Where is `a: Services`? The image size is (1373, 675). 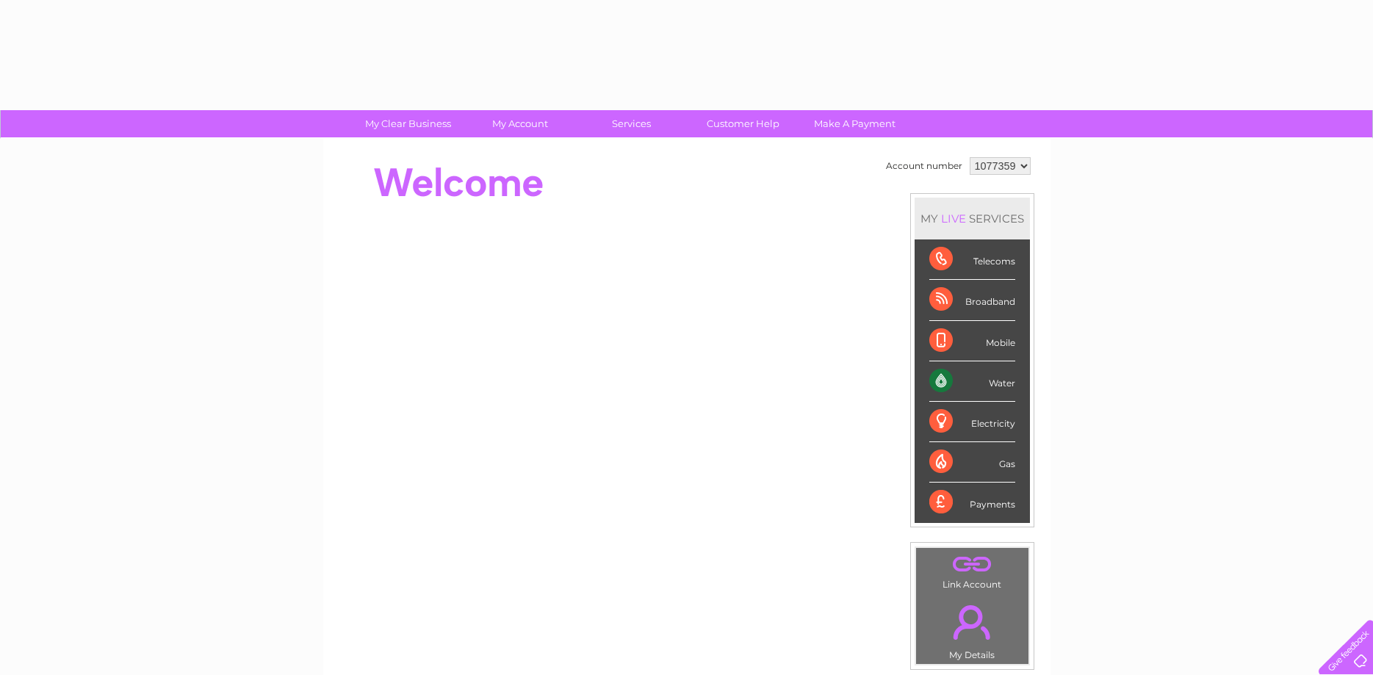 a: Services is located at coordinates (631, 123).